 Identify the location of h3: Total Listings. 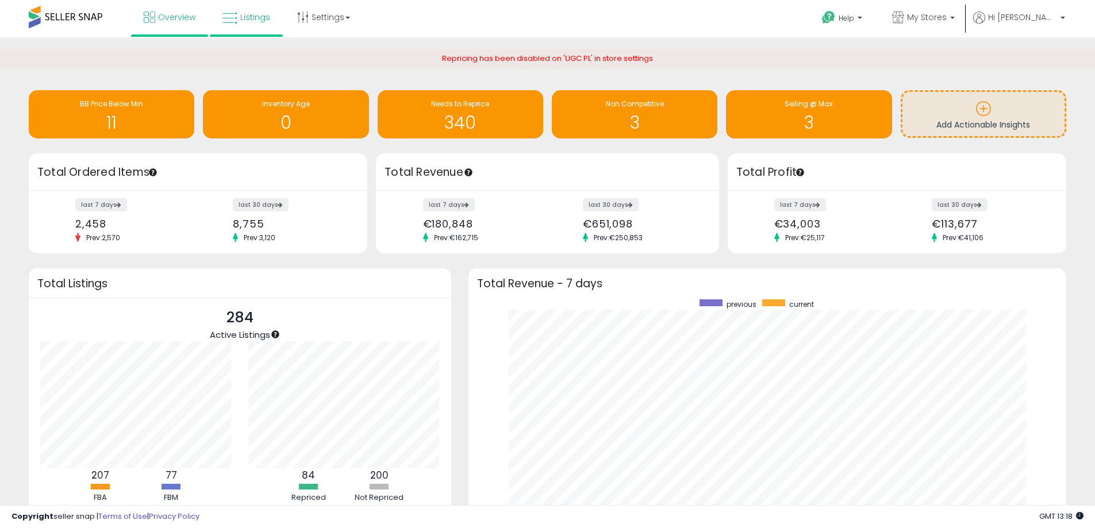
(240, 283).